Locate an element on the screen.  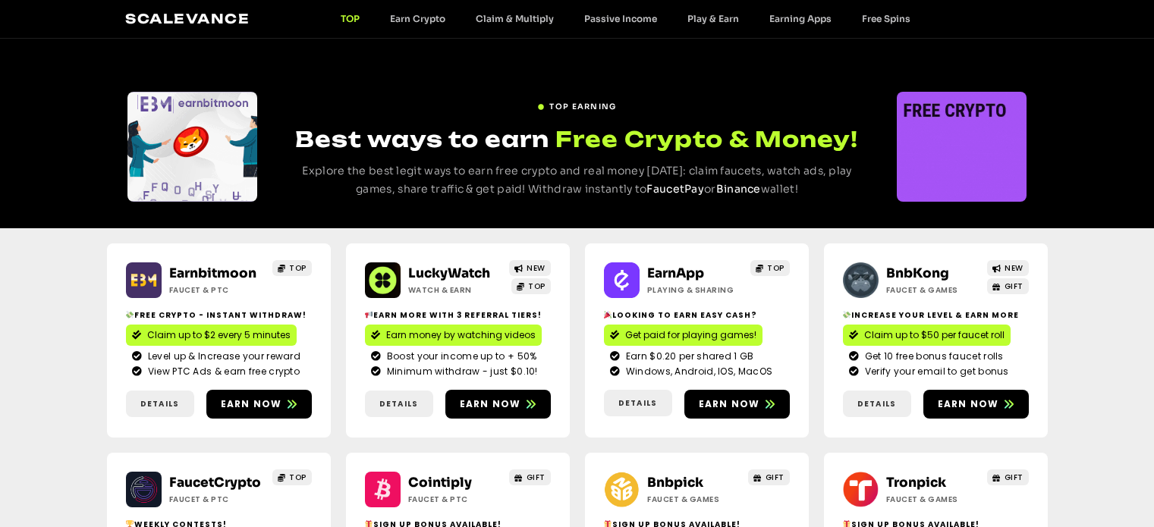
a: Scalevance is located at coordinates (187, 18).